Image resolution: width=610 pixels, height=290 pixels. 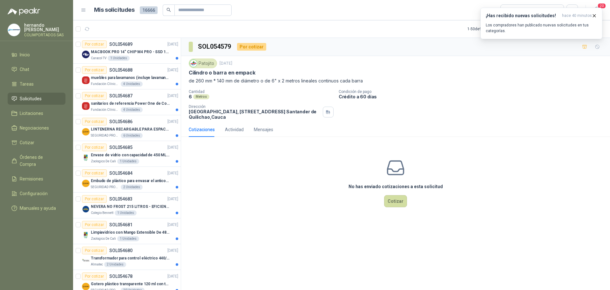 What do you see at coordinates (396, 186) in the screenshot?
I see `h3: No has enviado cotizaciones a esta solicitud` at bounding box center [396, 186].